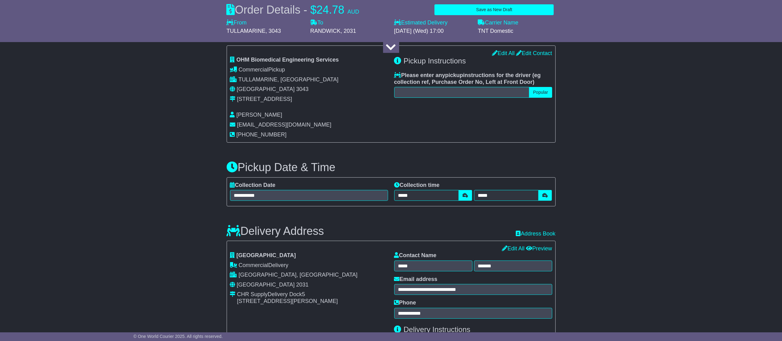 This screenshot has width=782, height=341. I want to click on a: Edit Contact, so click(534, 53).